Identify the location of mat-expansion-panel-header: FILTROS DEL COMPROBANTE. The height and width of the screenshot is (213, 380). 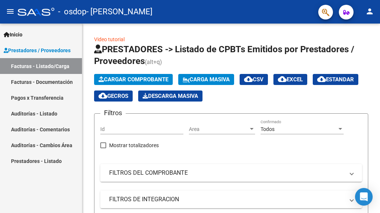
(231, 173).